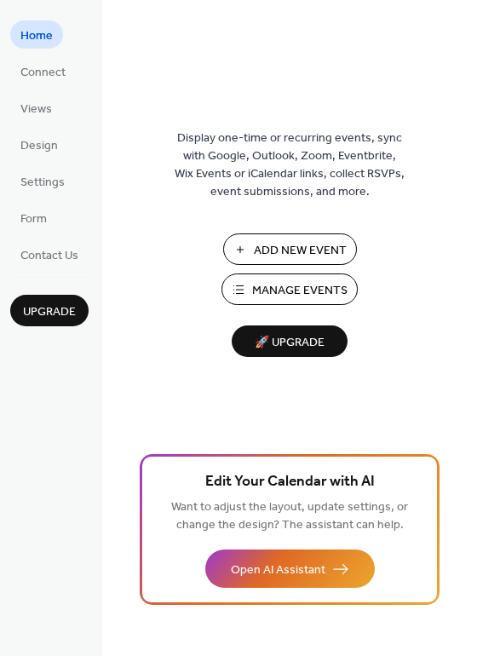 The width and height of the screenshot is (477, 656). I want to click on a: Views, so click(36, 107).